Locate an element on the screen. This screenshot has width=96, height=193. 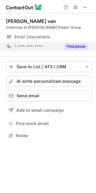
button: Reveal Button is located at coordinates (76, 46).